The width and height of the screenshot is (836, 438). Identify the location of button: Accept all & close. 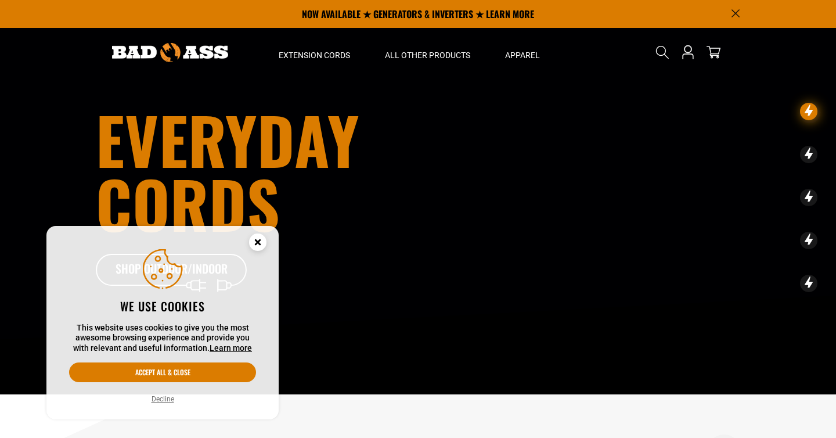
(163, 372).